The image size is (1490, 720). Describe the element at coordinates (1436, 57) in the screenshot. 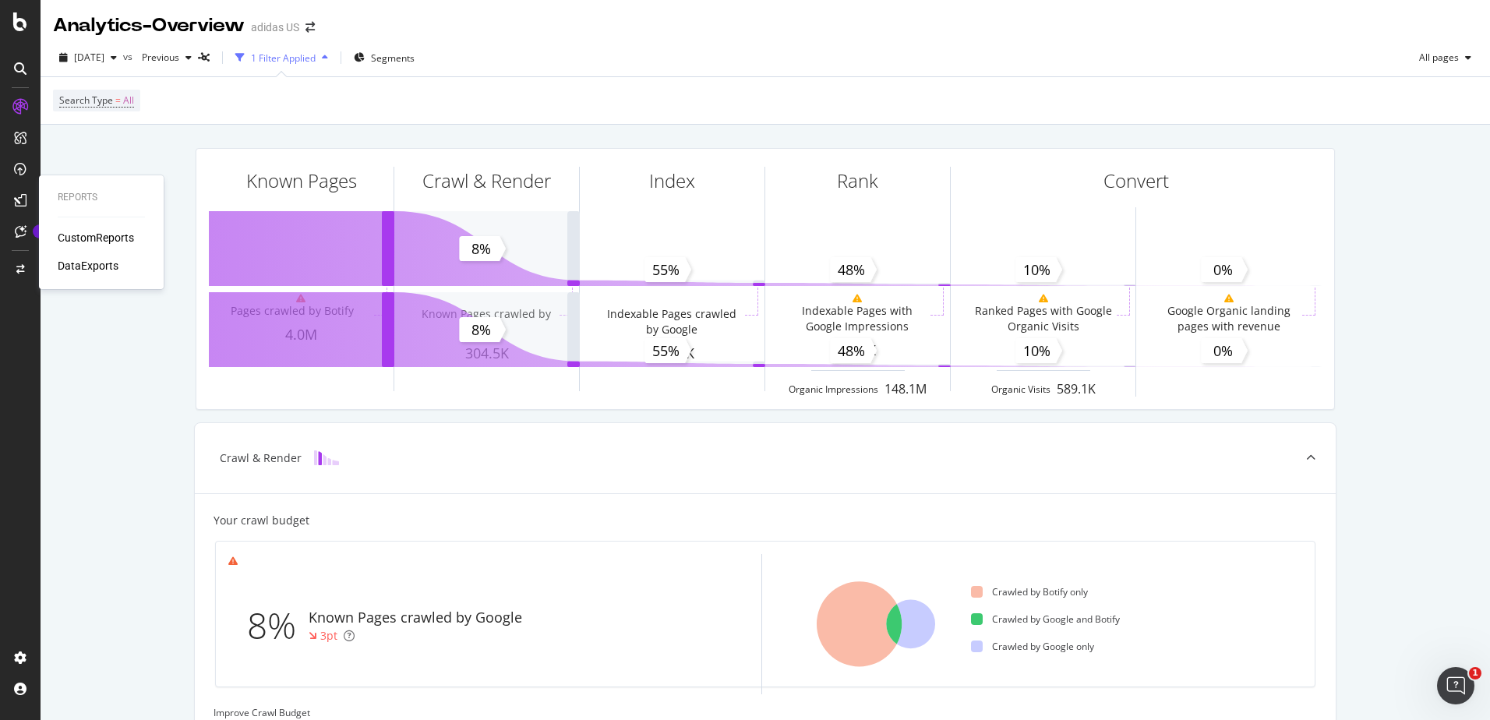

I see `span: All pages` at that location.